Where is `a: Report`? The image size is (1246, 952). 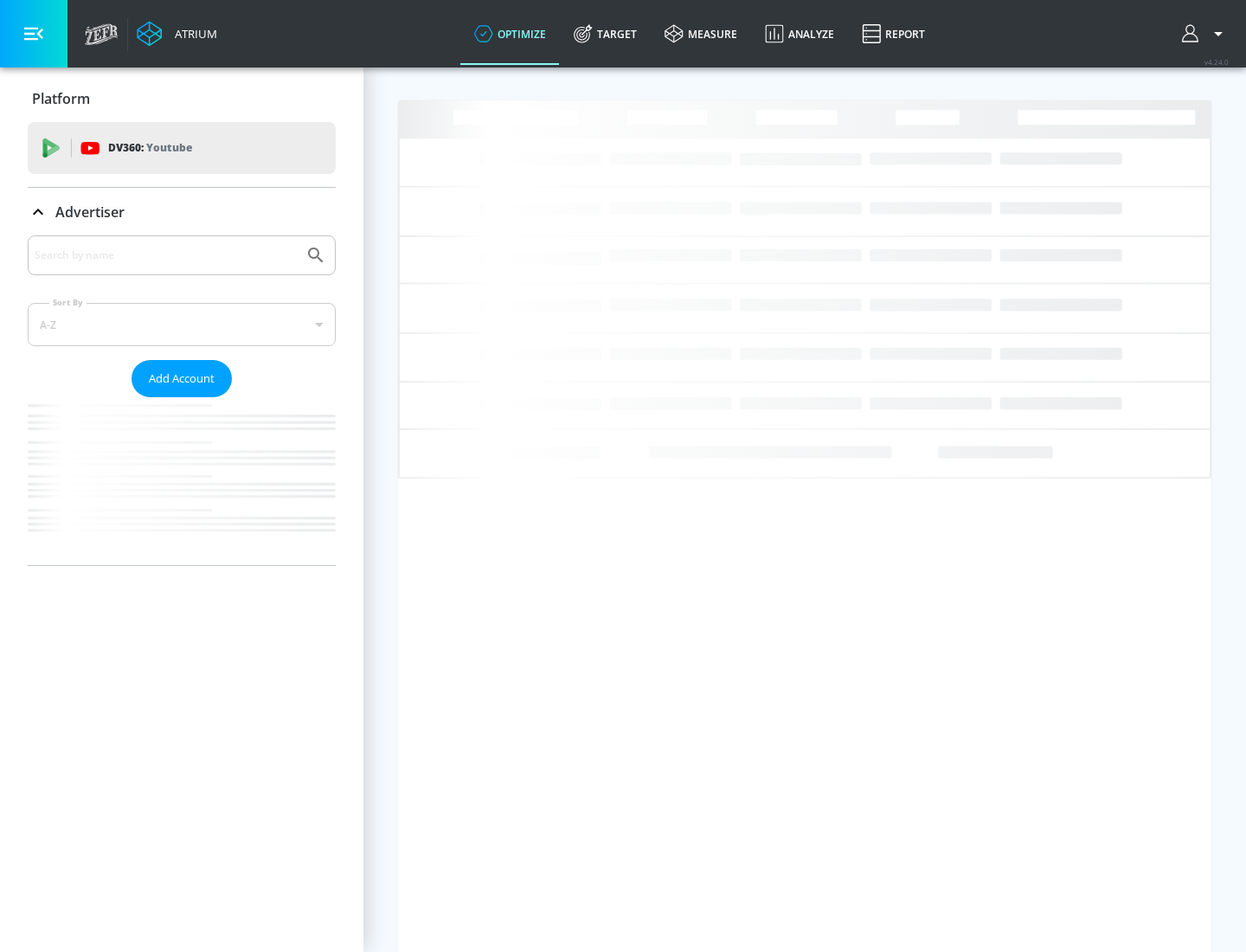 a: Report is located at coordinates (893, 34).